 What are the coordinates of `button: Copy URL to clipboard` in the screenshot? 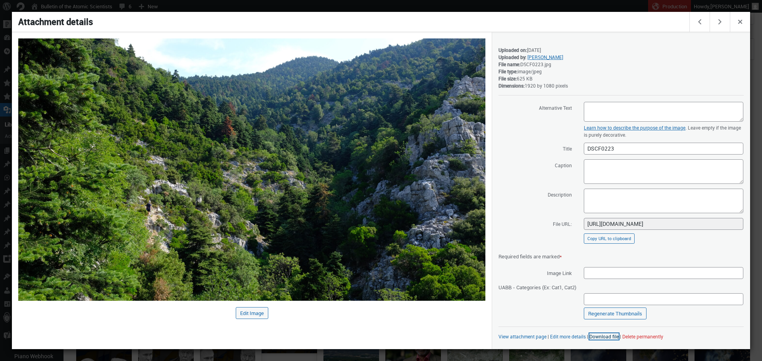 It's located at (609, 239).